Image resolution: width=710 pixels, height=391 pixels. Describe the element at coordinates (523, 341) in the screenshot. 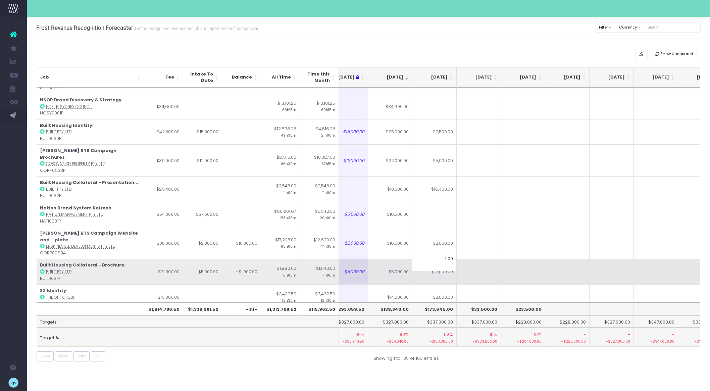

I see `small: -$204,500.00` at that location.